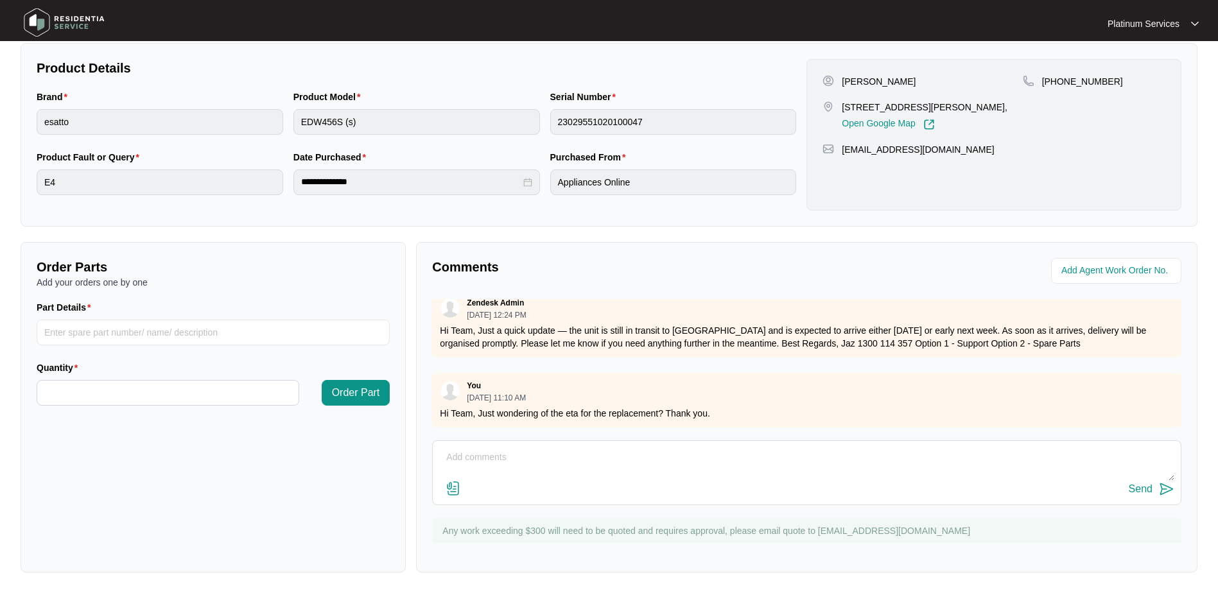 The image size is (1218, 593). What do you see at coordinates (160, 182) in the screenshot?
I see `input: Product Fault or Query` at bounding box center [160, 182].